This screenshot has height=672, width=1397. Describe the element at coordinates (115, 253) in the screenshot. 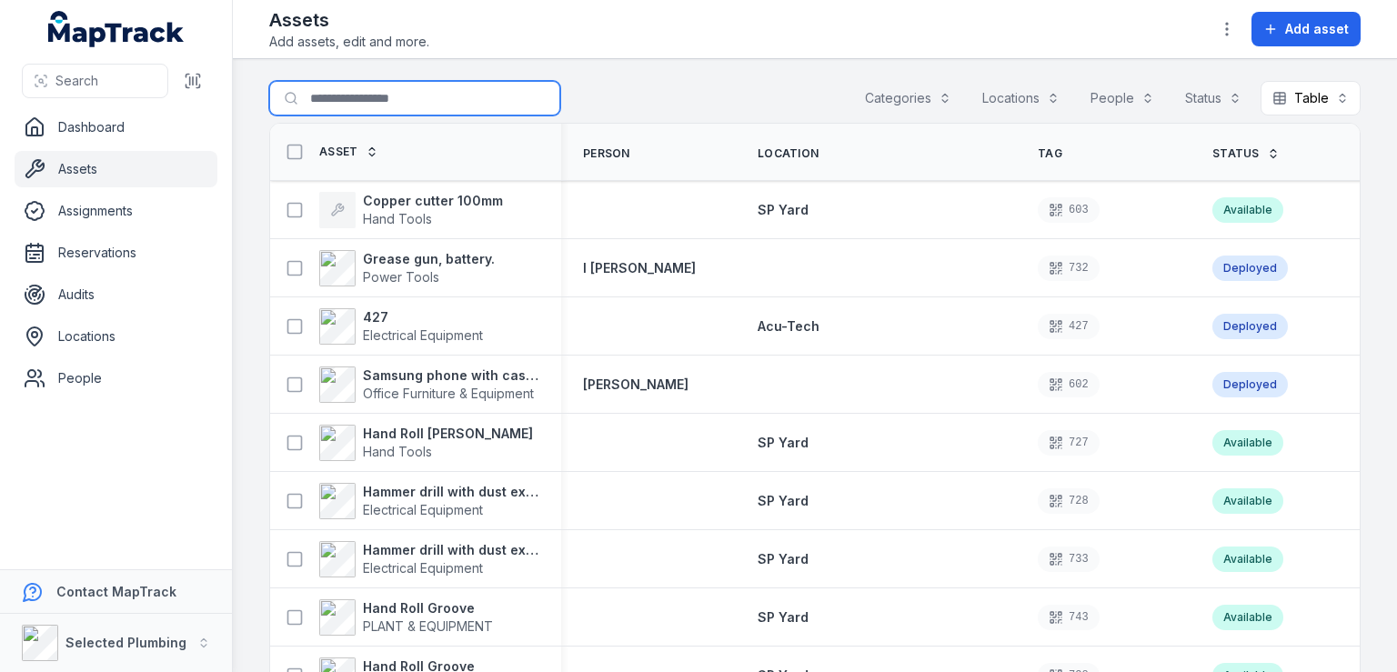

I see `a: Reservations` at that location.